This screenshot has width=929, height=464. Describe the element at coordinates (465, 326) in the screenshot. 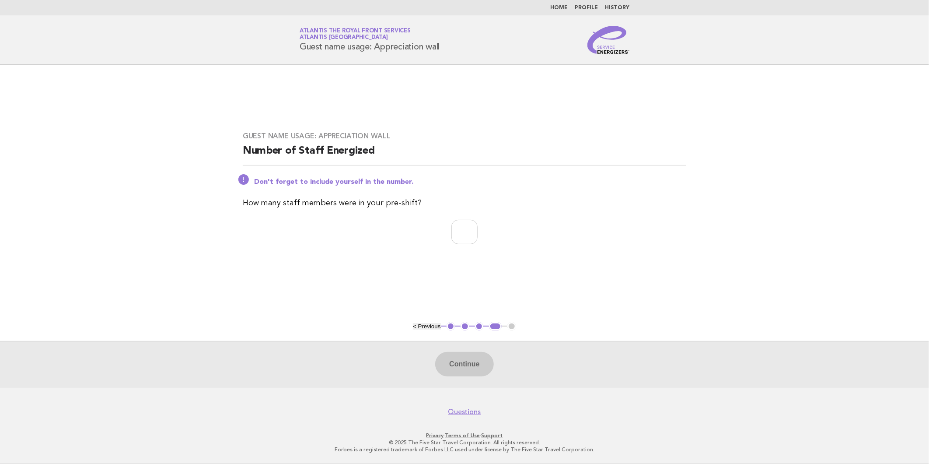

I see `button: 2` at that location.